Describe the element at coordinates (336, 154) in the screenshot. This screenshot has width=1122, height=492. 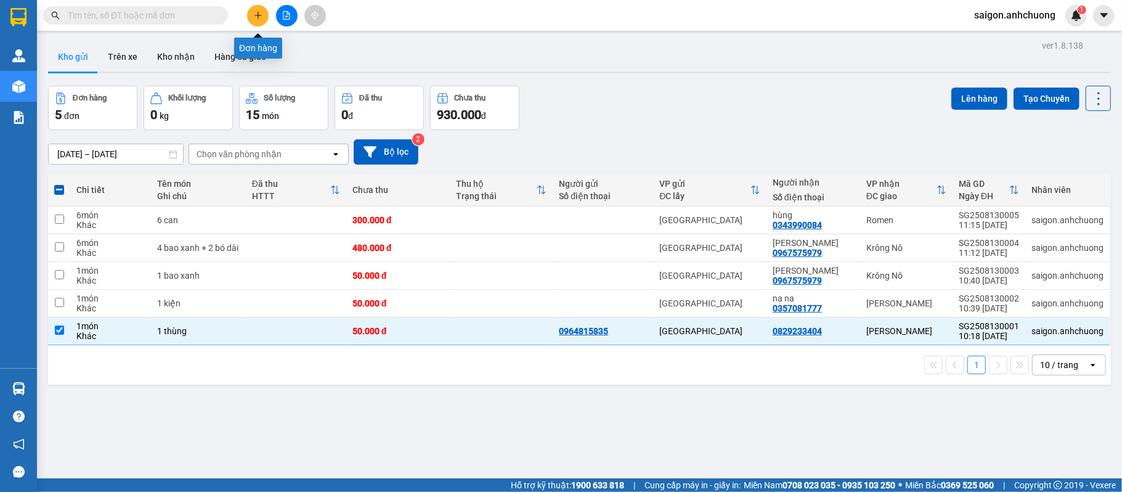
I see `svg: open` at that location.